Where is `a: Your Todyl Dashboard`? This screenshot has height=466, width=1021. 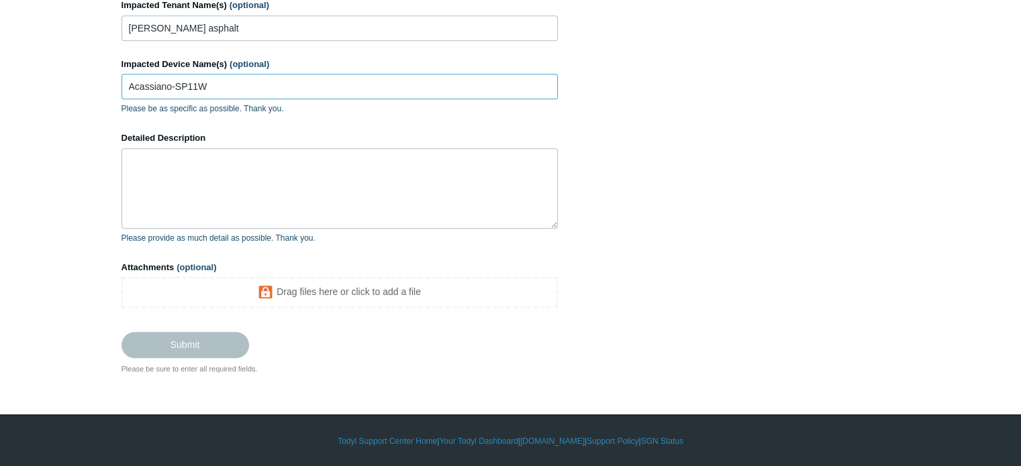 a: Your Todyl Dashboard is located at coordinates (478, 442).